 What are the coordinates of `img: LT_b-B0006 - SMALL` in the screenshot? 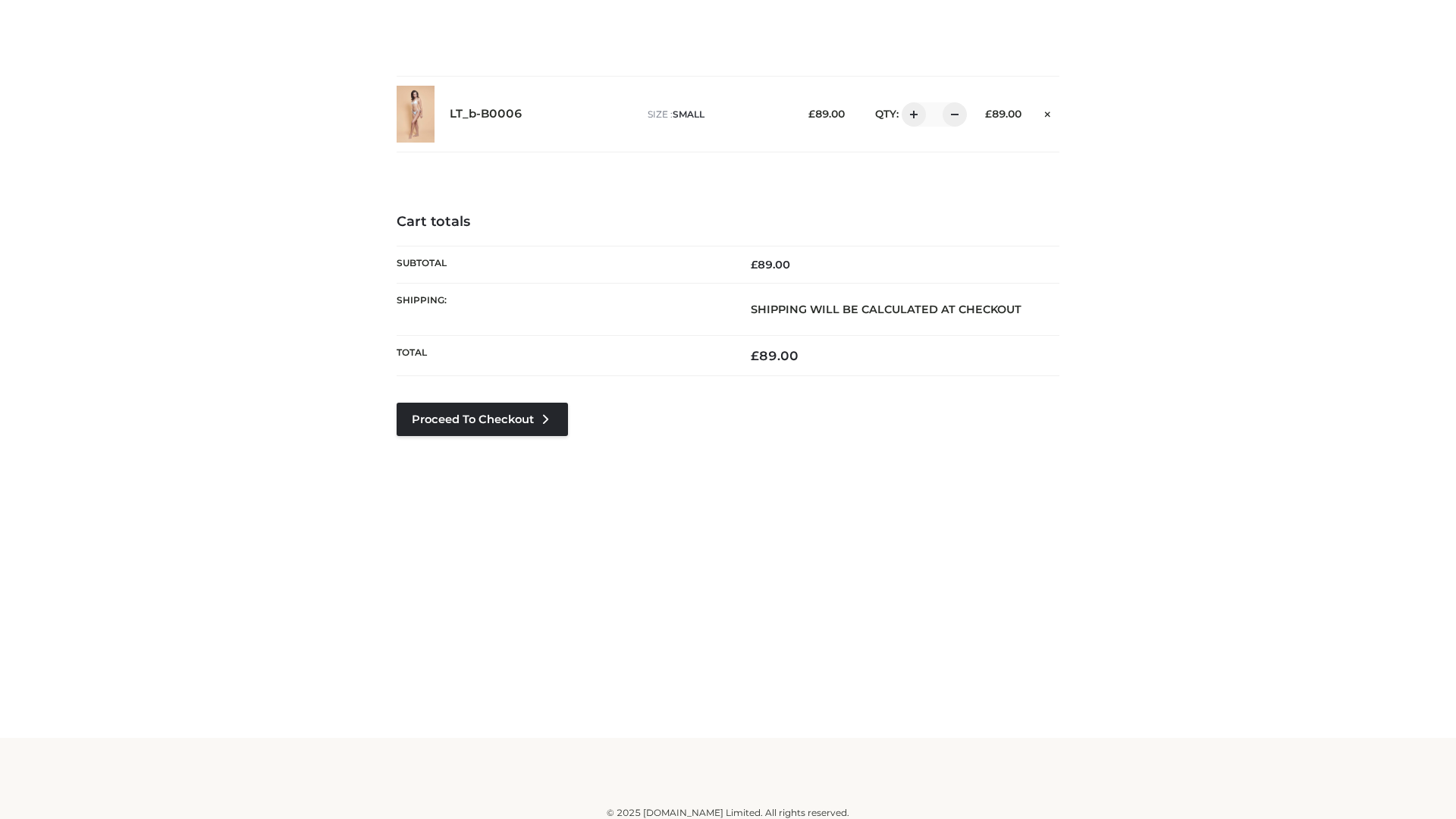 It's located at (415, 114).